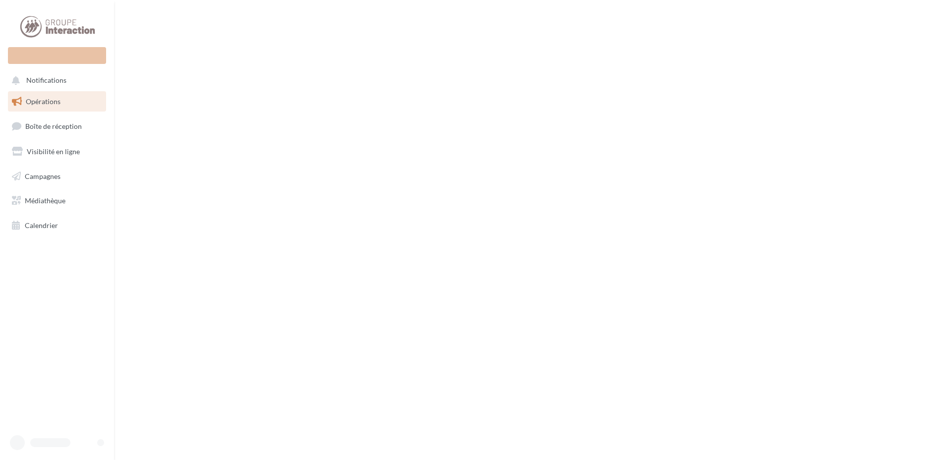  I want to click on span: Visibilité en ligne, so click(53, 151).